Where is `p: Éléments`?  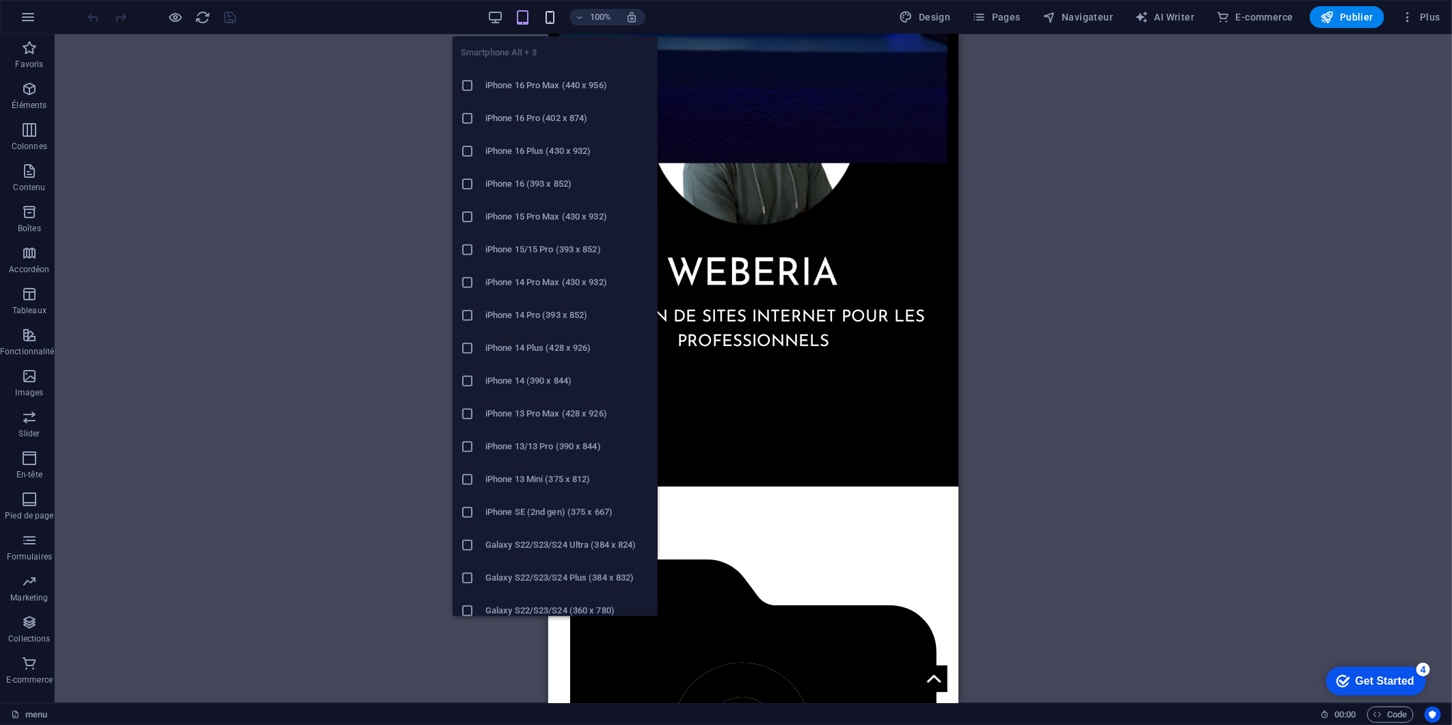
p: Éléments is located at coordinates (29, 105).